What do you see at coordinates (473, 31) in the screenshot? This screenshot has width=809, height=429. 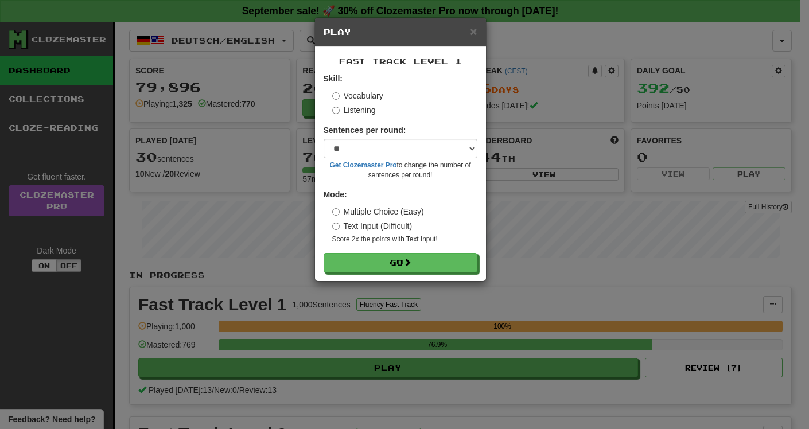 I see `button: Close` at bounding box center [473, 31].